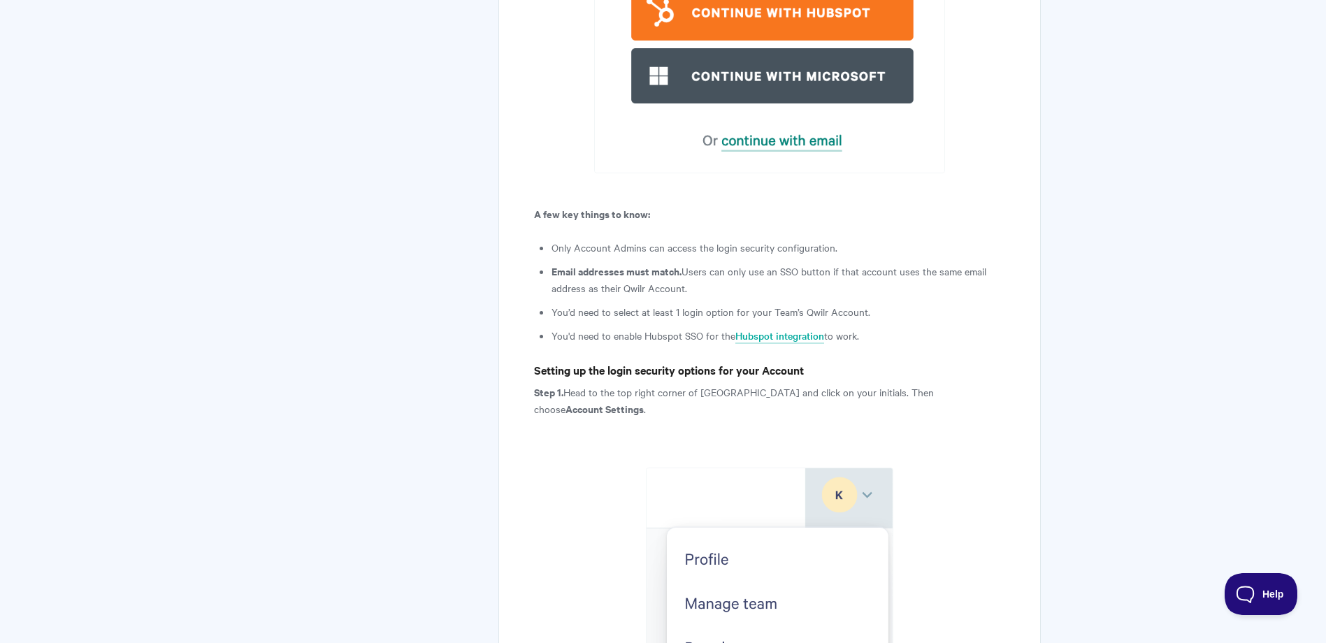 The width and height of the screenshot is (1326, 643). What do you see at coordinates (605, 408) in the screenshot?
I see `strong: Account Settings` at bounding box center [605, 408].